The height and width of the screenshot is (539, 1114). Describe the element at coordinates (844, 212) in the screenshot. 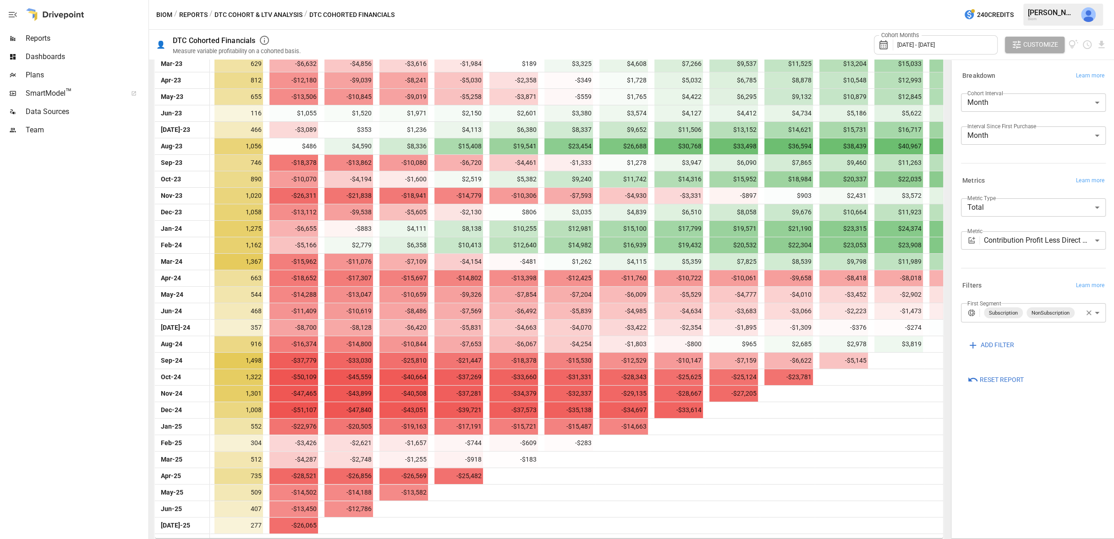

I see `span: $10,664` at that location.